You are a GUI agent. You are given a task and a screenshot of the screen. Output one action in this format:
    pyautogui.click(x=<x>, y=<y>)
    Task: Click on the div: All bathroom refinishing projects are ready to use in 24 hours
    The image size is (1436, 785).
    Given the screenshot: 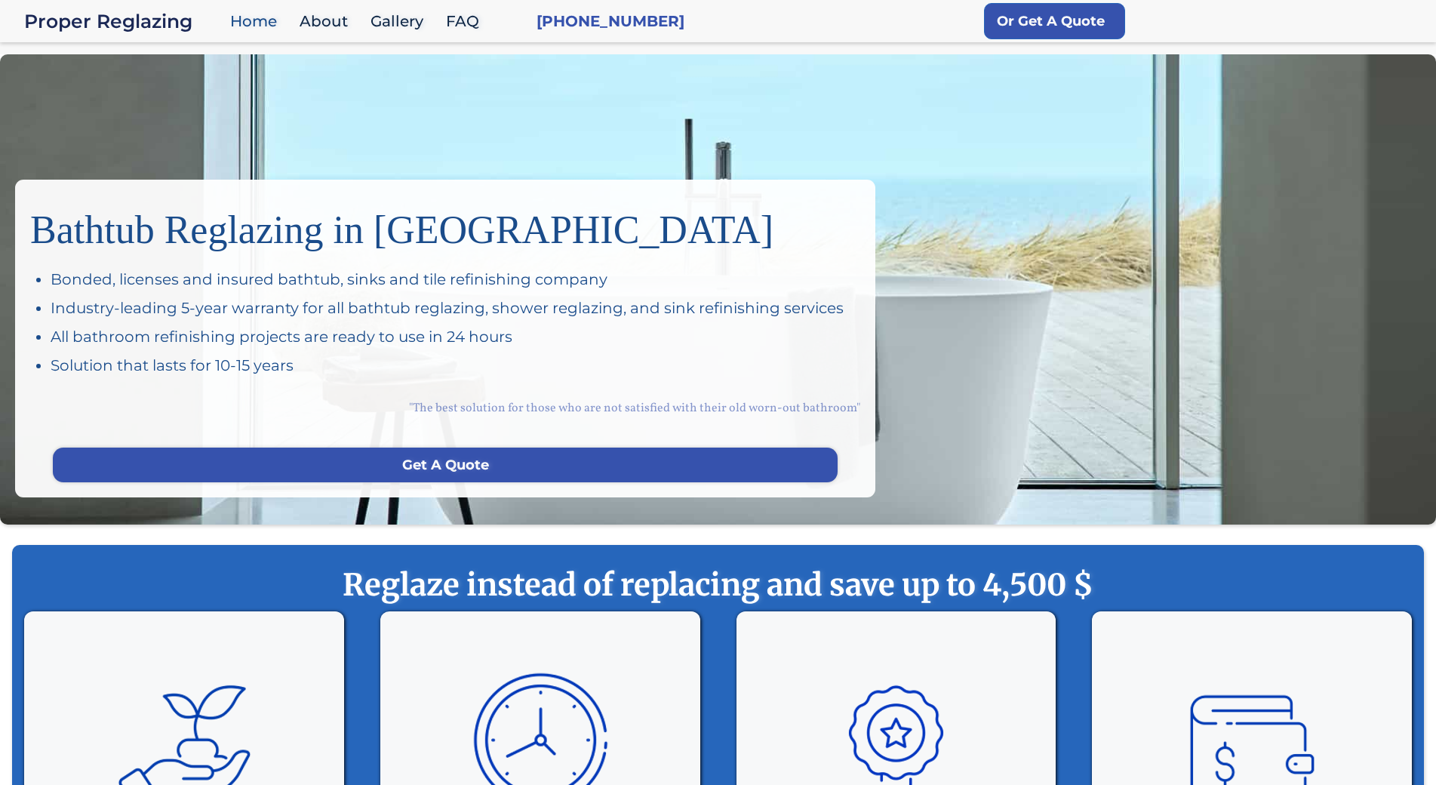 What is the action you would take?
    pyautogui.click(x=455, y=337)
    